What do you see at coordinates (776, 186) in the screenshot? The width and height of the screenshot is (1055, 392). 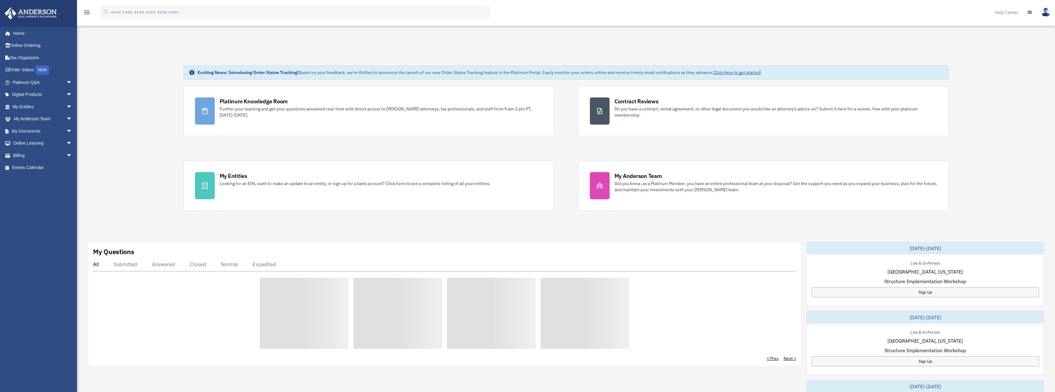 I see `div: Did you know, as a Platinum Member, you have an entire professional team at your disposal? Get th...` at bounding box center [776, 186].